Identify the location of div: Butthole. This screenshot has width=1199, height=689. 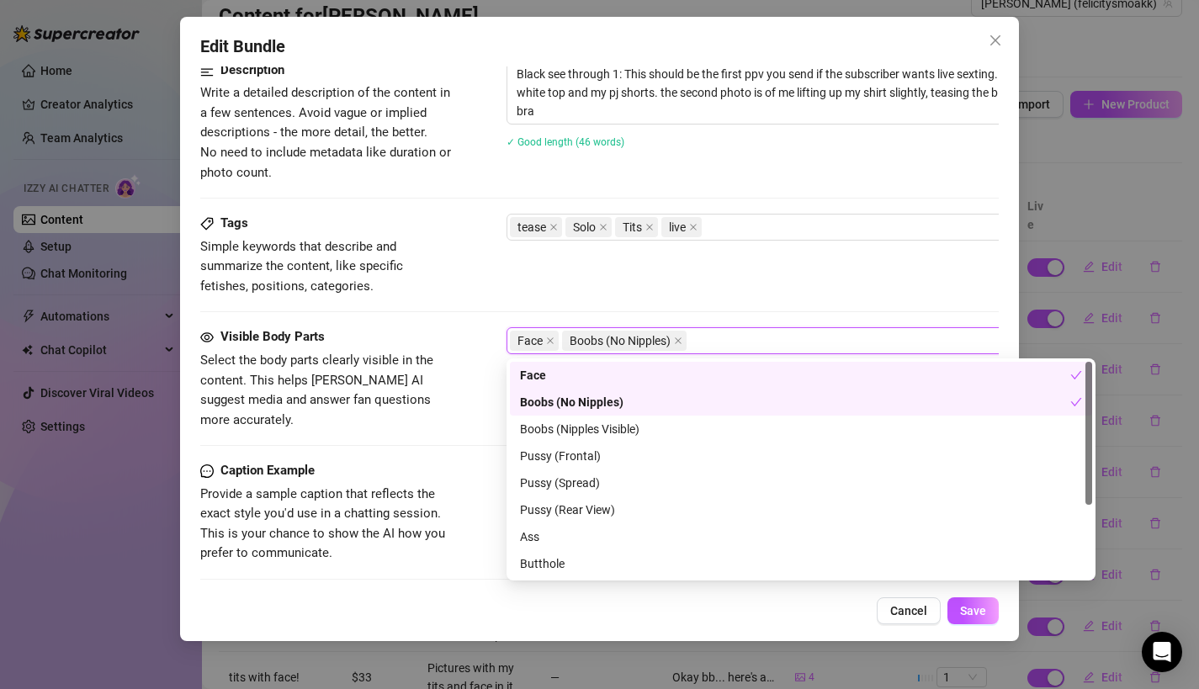
(801, 564).